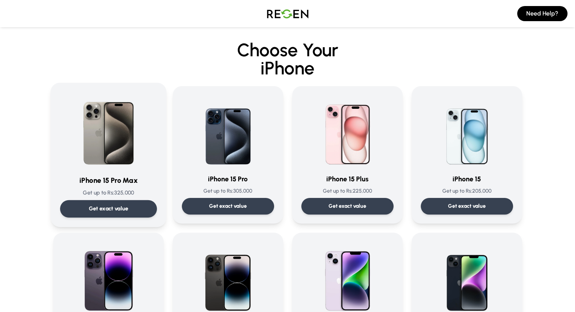 The width and height of the screenshot is (575, 312). Describe the element at coordinates (108, 193) in the screenshot. I see `p: Get up to Rs: 325,000` at that location.